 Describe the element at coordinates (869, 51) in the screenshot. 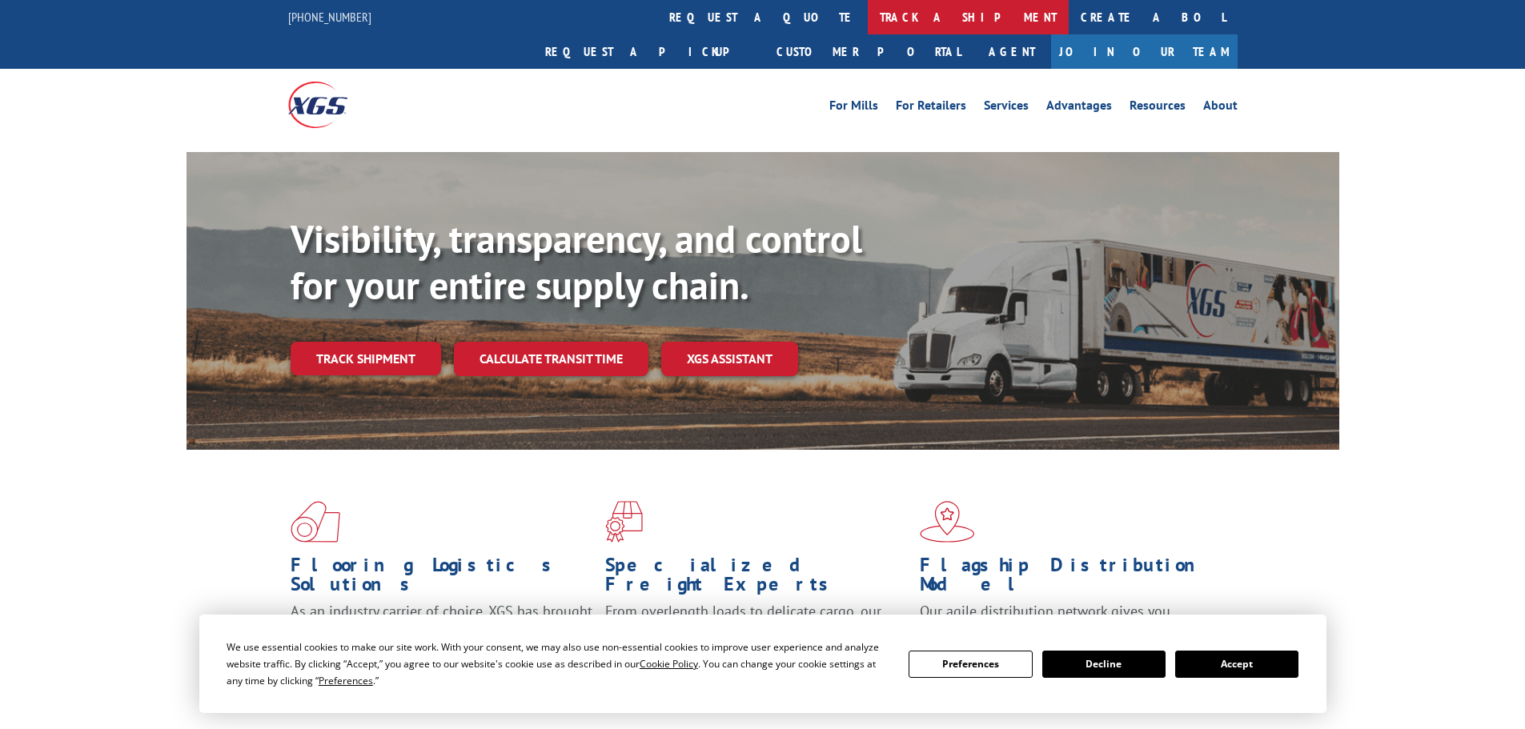

I see `a: Customer Portal` at that location.